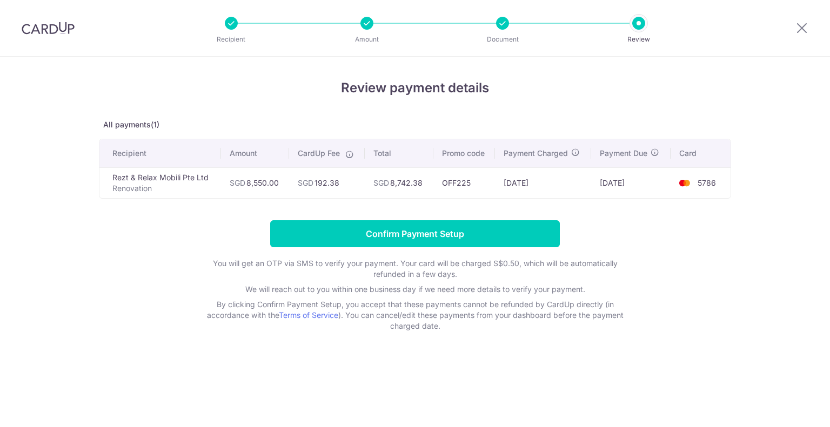  What do you see at coordinates (415, 234) in the screenshot?
I see `input: Confirm Payment Setup` at bounding box center [415, 234].